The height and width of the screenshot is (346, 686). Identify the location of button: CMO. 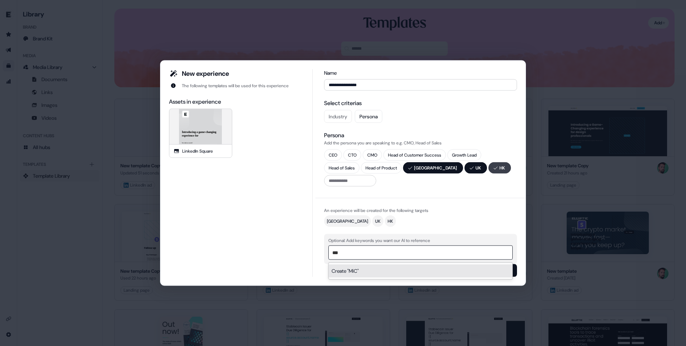
(373, 155).